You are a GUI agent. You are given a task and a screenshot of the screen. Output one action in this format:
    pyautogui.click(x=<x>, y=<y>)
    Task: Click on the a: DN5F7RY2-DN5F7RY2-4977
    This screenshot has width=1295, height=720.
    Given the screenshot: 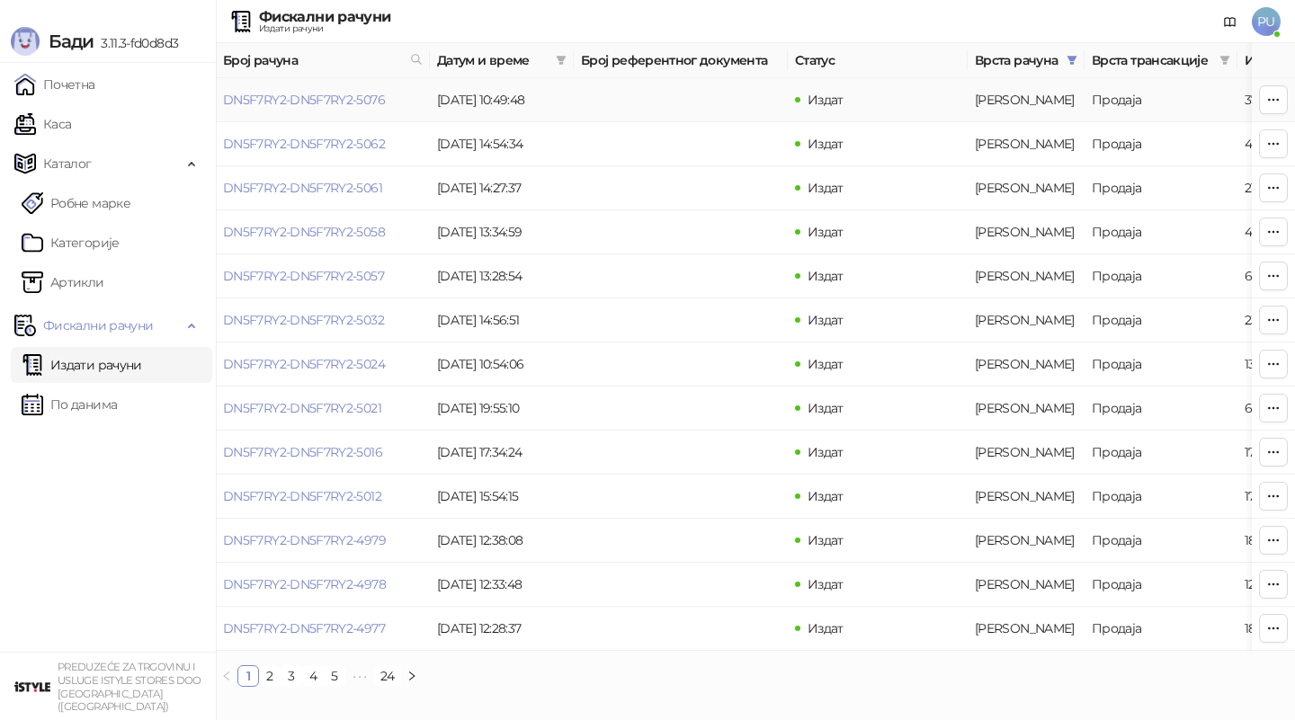 What is the action you would take?
    pyautogui.click(x=304, y=629)
    